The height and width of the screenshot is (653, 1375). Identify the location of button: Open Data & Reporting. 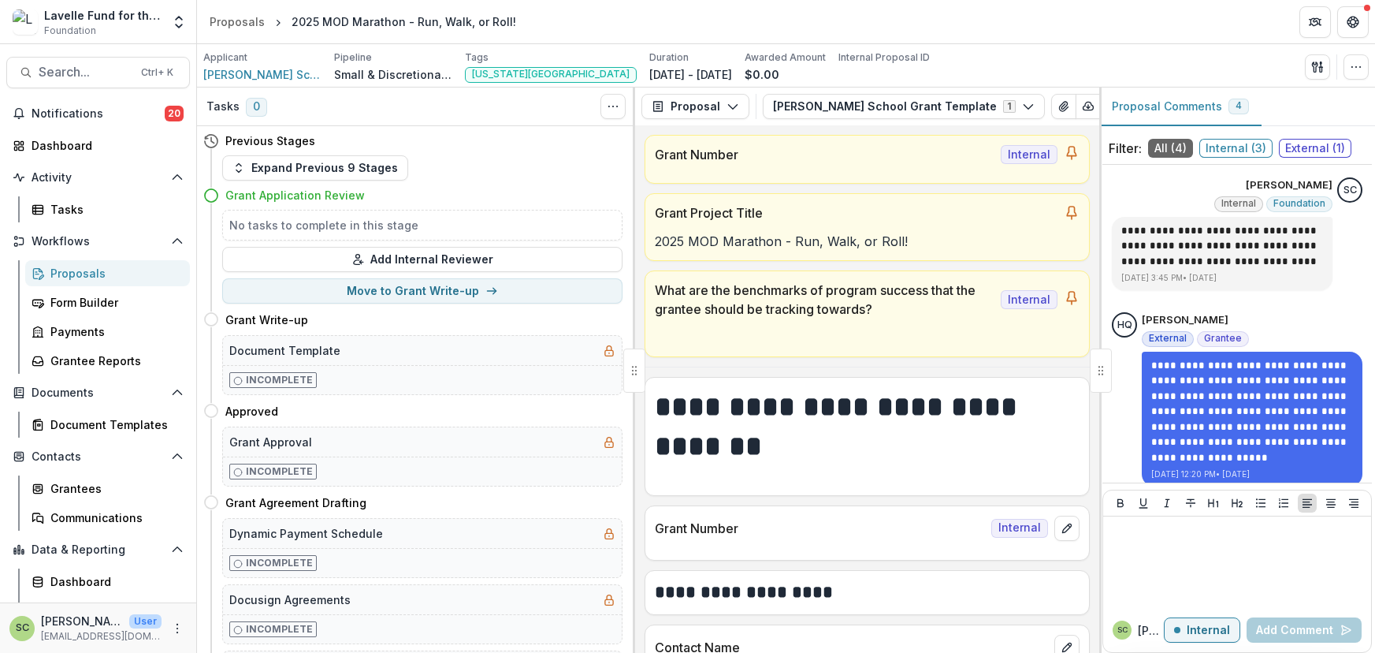
(98, 549).